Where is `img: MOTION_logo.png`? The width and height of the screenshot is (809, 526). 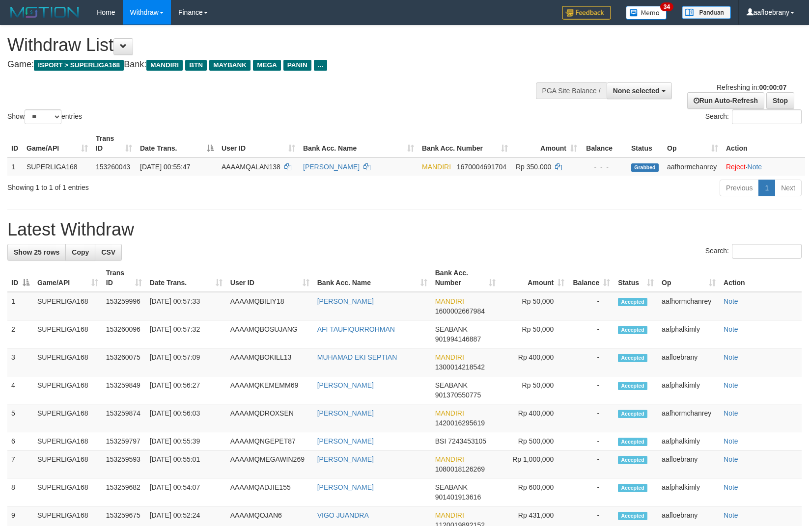
img: MOTION_logo.png is located at coordinates (45, 12).